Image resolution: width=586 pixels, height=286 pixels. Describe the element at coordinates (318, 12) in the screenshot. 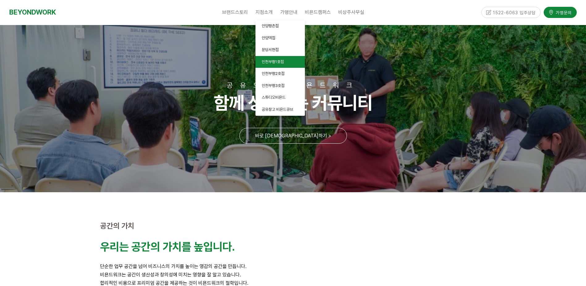

I see `span: 비욘드캠퍼스` at that location.